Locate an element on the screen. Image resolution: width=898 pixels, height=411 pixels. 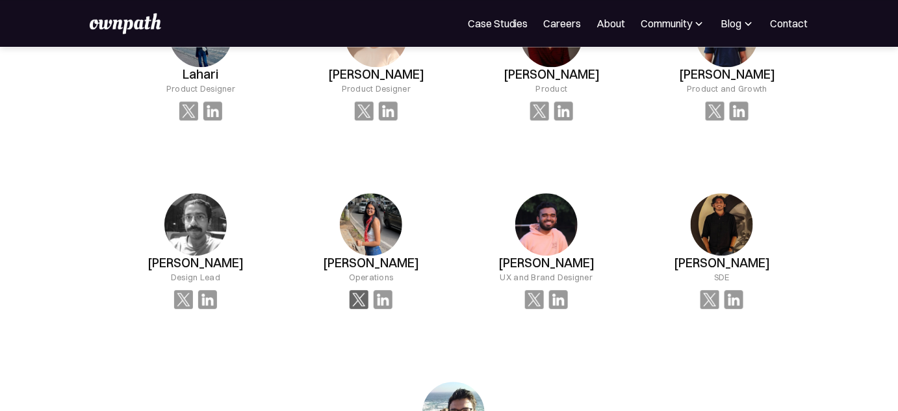
div: Product is located at coordinates (552, 88).